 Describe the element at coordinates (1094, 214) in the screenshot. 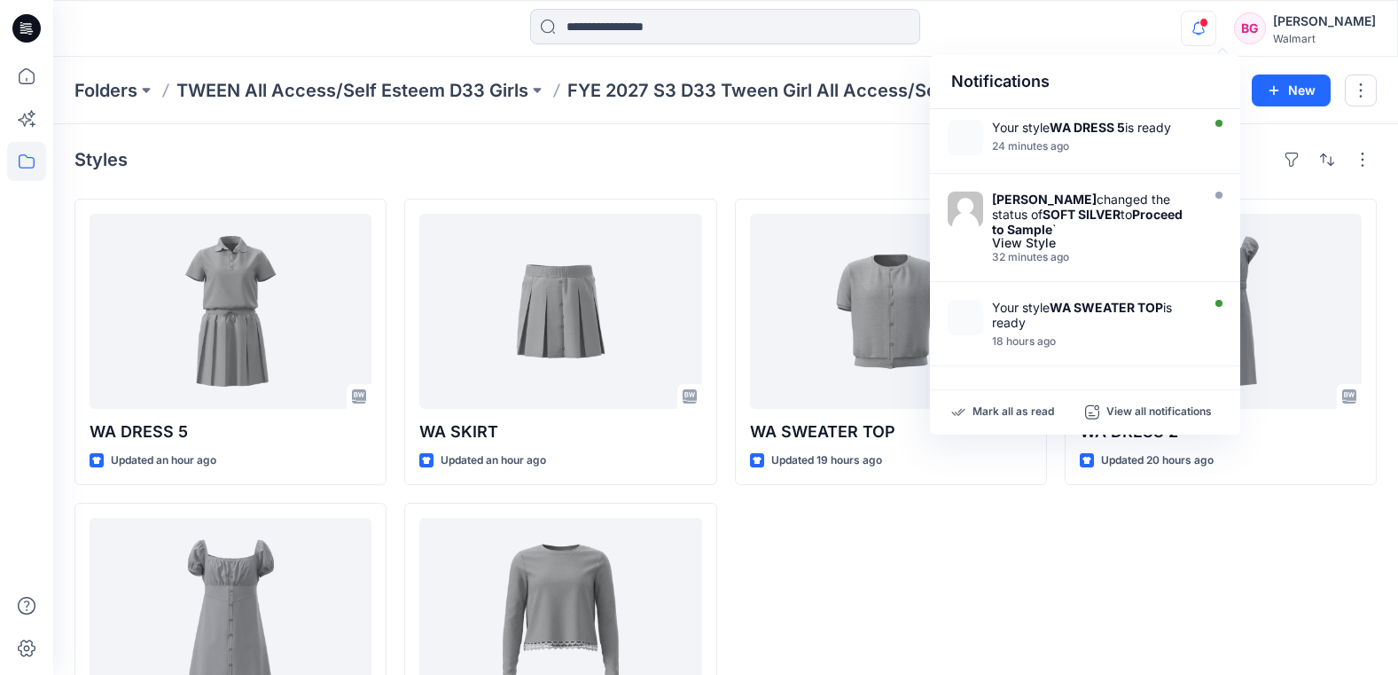

I see `div: changed the status of to `` at that location.